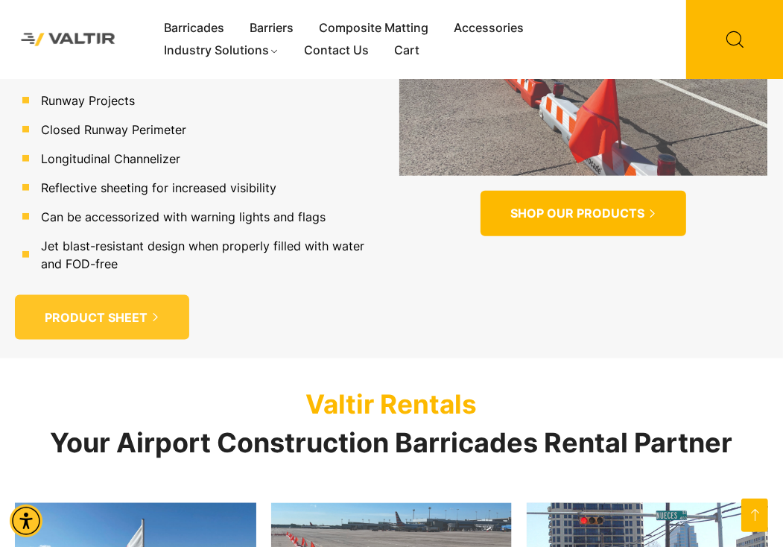 This screenshot has width=783, height=547. What do you see at coordinates (181, 217) in the screenshot?
I see `span: Can be accessorized with warning lights and flags` at bounding box center [181, 217].